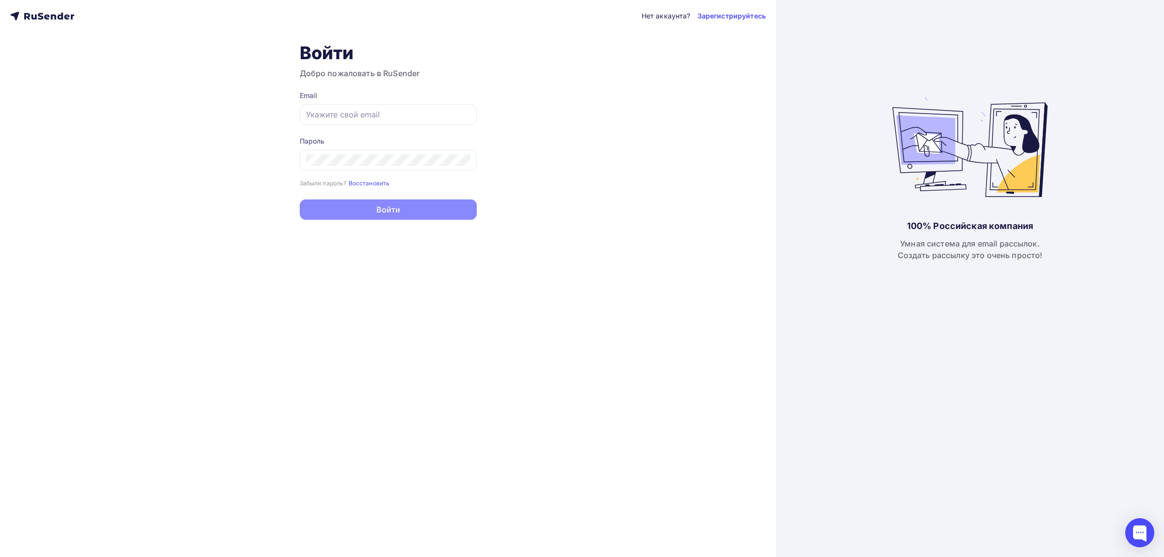  Describe the element at coordinates (388, 73) in the screenshot. I see `h3: Добро пожаловать в RuSender` at that location.